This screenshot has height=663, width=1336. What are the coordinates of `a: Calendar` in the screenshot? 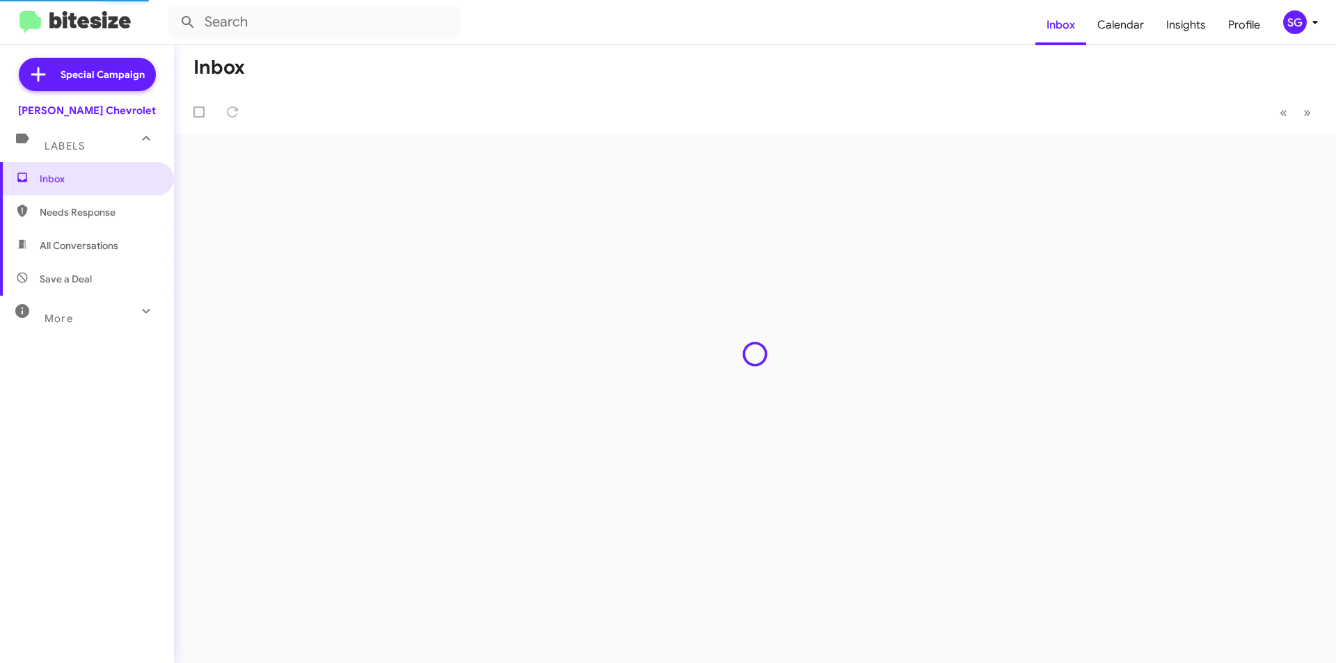 It's located at (1120, 25).